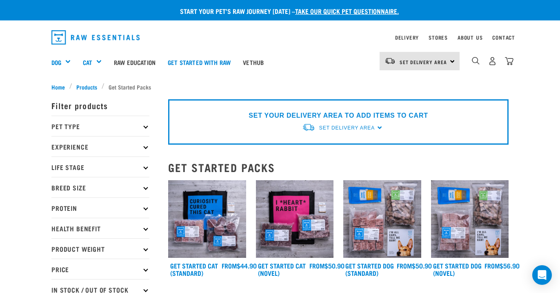 Image resolution: width=560 pixels, height=293 pixels. I want to click on div: $44.90, so click(239, 266).